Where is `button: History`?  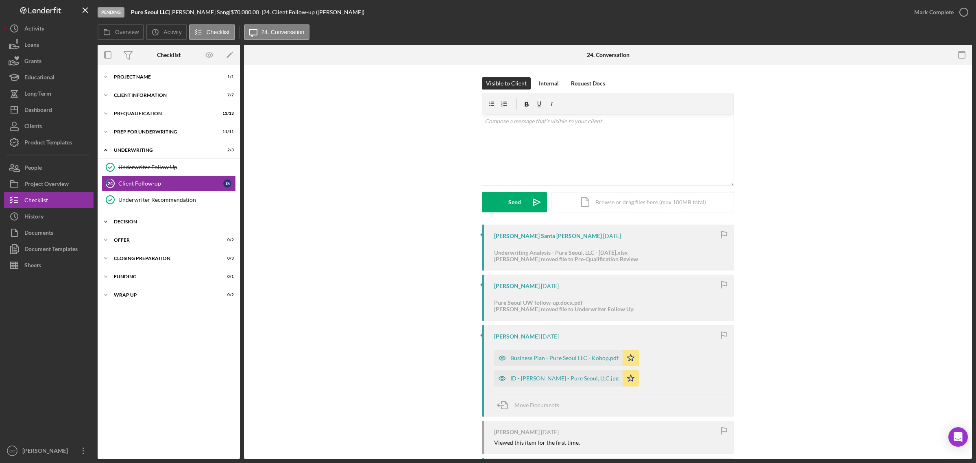
button: History is located at coordinates (49, 216).